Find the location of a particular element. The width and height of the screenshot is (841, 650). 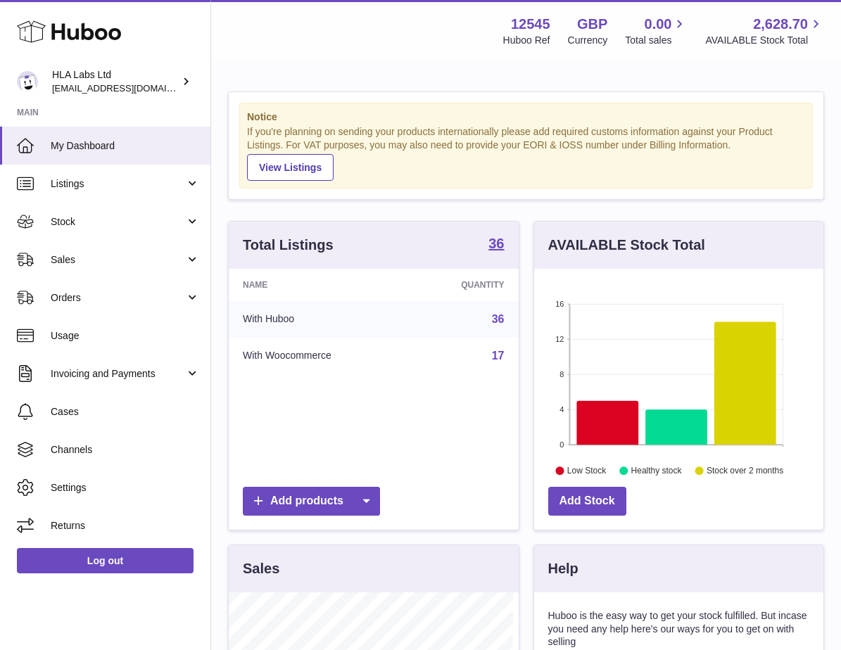

h3: Sales is located at coordinates (261, 569).